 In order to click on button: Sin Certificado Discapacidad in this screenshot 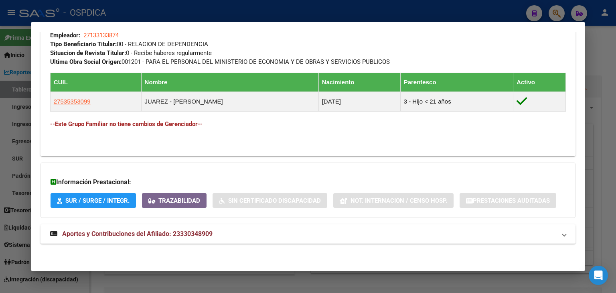, I will do `click(270, 200)`.